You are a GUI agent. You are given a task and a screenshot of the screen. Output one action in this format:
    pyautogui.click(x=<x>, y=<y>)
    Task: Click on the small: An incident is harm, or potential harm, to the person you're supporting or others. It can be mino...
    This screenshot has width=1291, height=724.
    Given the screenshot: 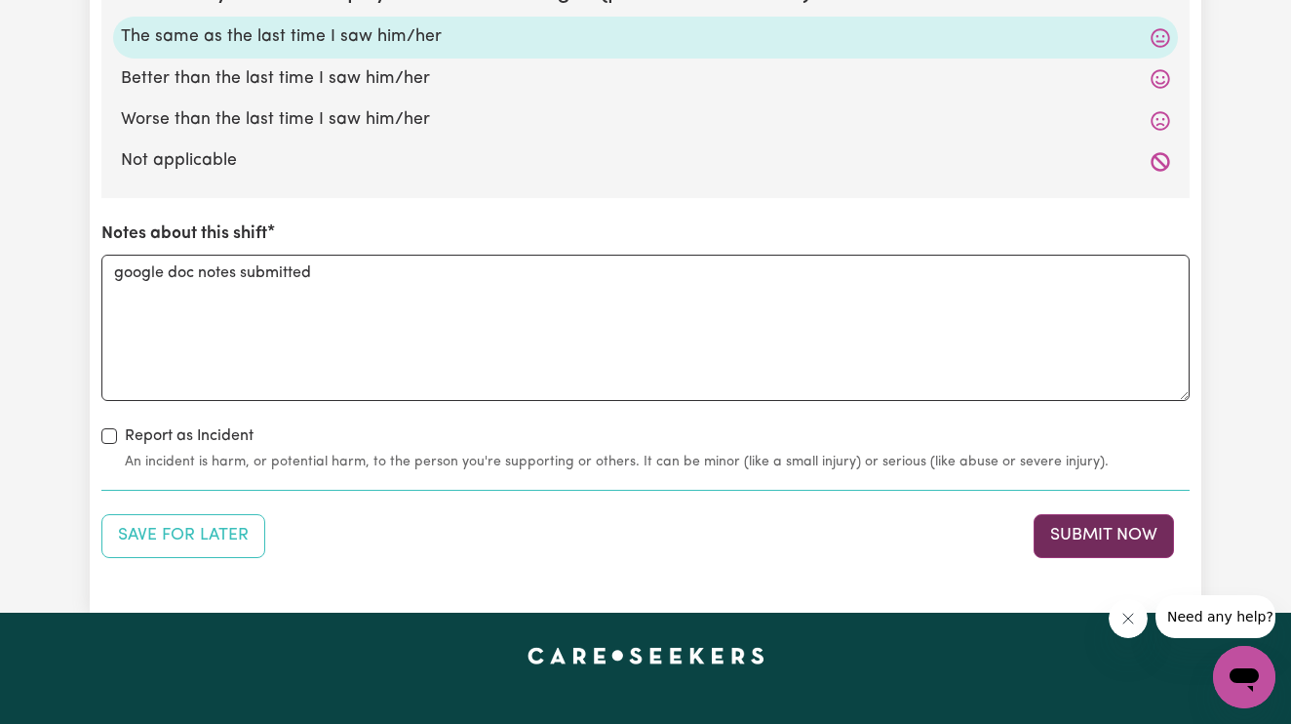 What is the action you would take?
    pyautogui.click(x=657, y=461)
    